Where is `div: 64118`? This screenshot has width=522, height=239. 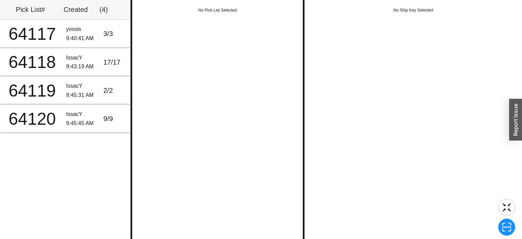
div: 64118 is located at coordinates (32, 62).